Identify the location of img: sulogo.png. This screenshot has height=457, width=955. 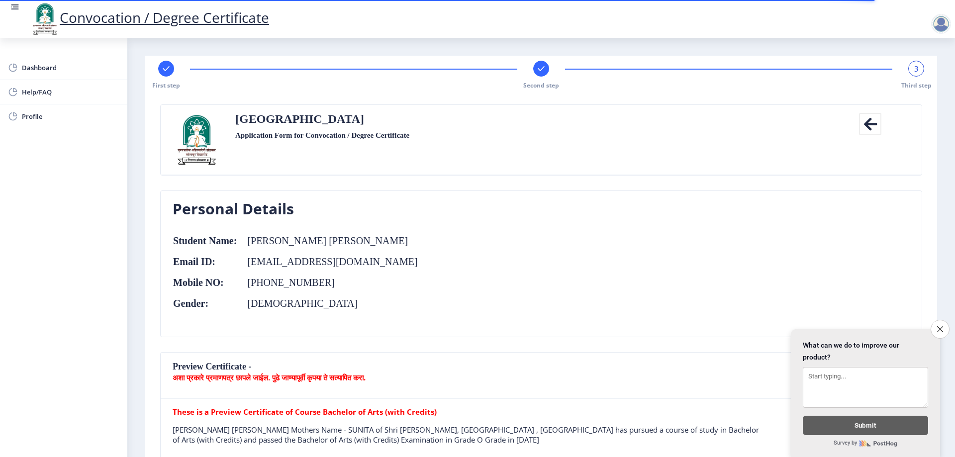
(196, 140).